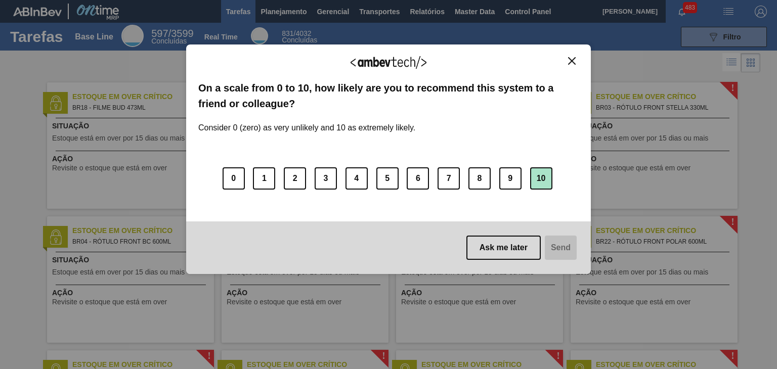  I want to click on label: On a scale from 0 to 10, how likely are you to recommend this system to a friend or colleague?, so click(389, 96).